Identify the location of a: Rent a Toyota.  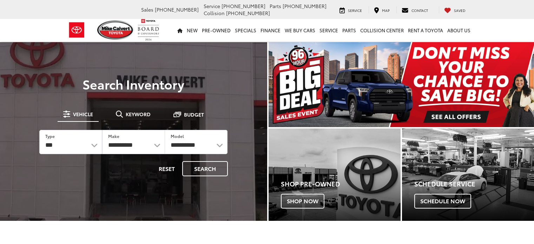
(426, 30).